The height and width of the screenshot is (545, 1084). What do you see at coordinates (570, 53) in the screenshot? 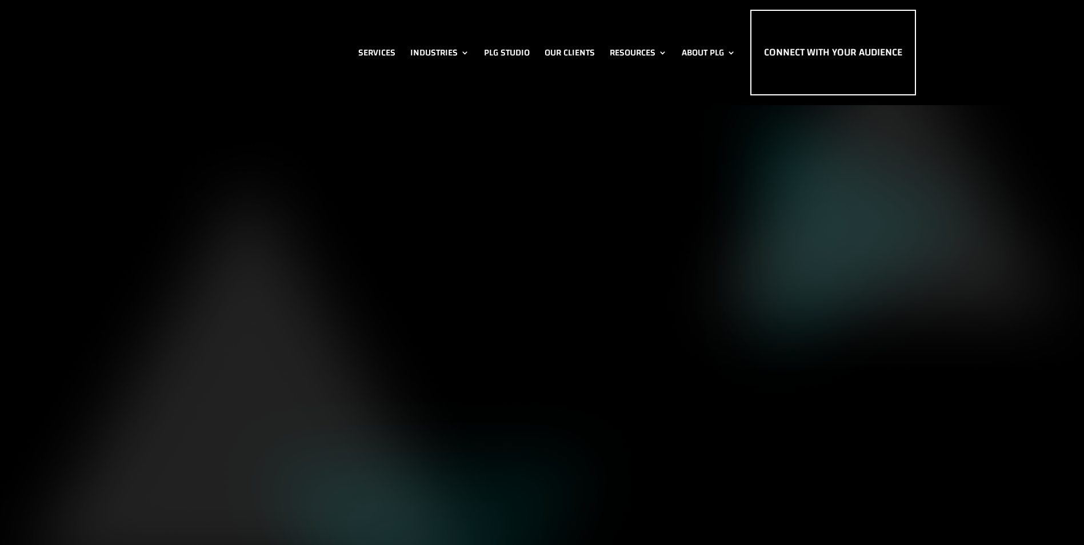
I see `a: Our Clients` at bounding box center [570, 53].